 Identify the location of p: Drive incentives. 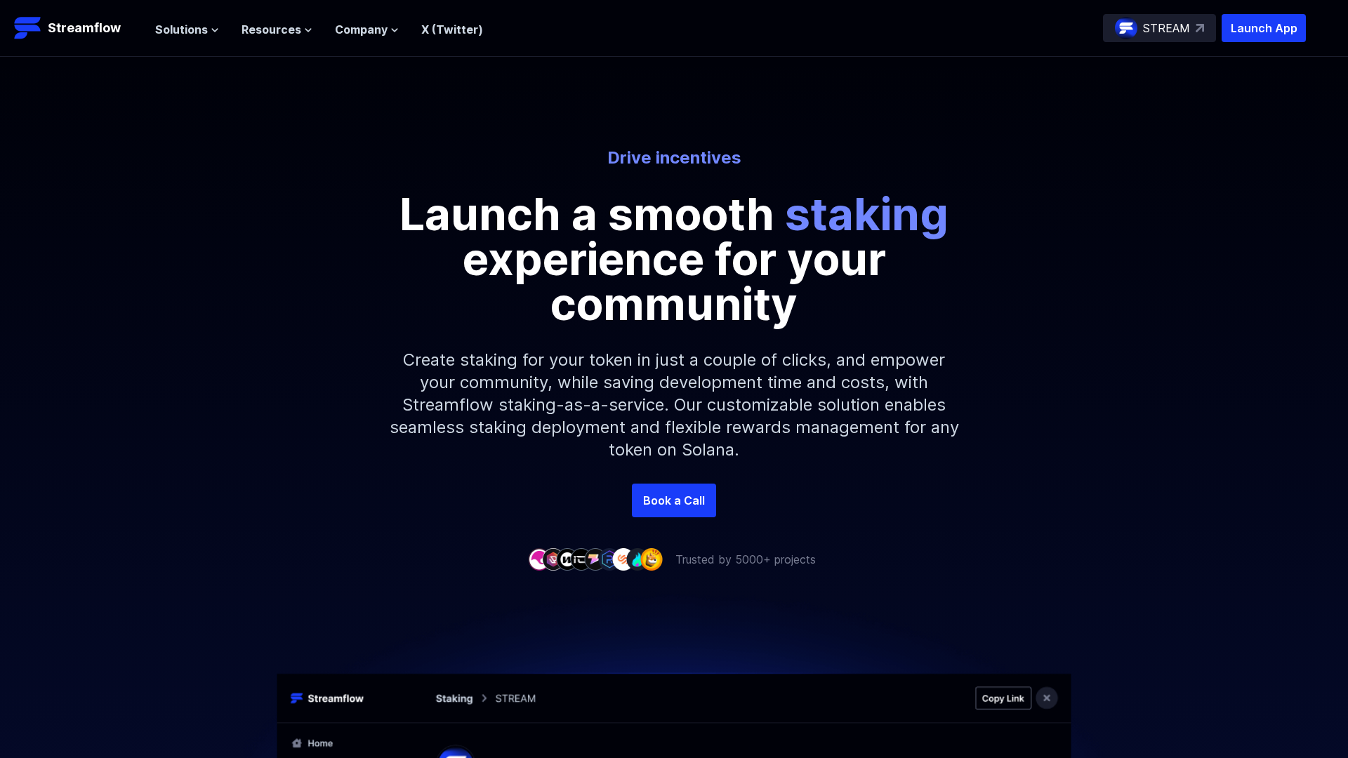
(674, 158).